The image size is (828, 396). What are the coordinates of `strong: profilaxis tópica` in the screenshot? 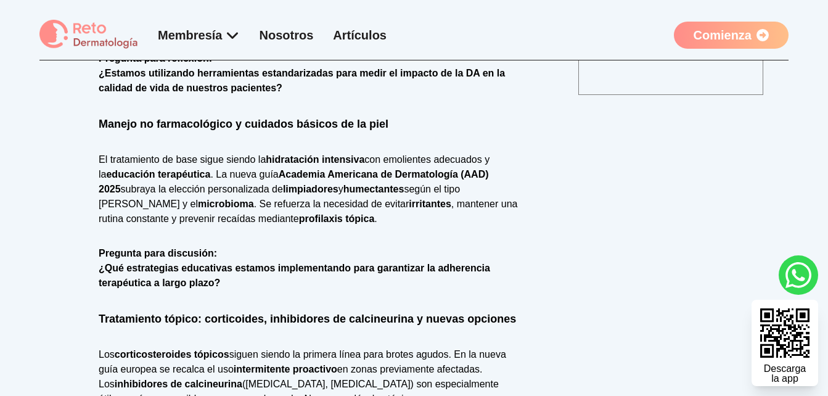 It's located at (337, 218).